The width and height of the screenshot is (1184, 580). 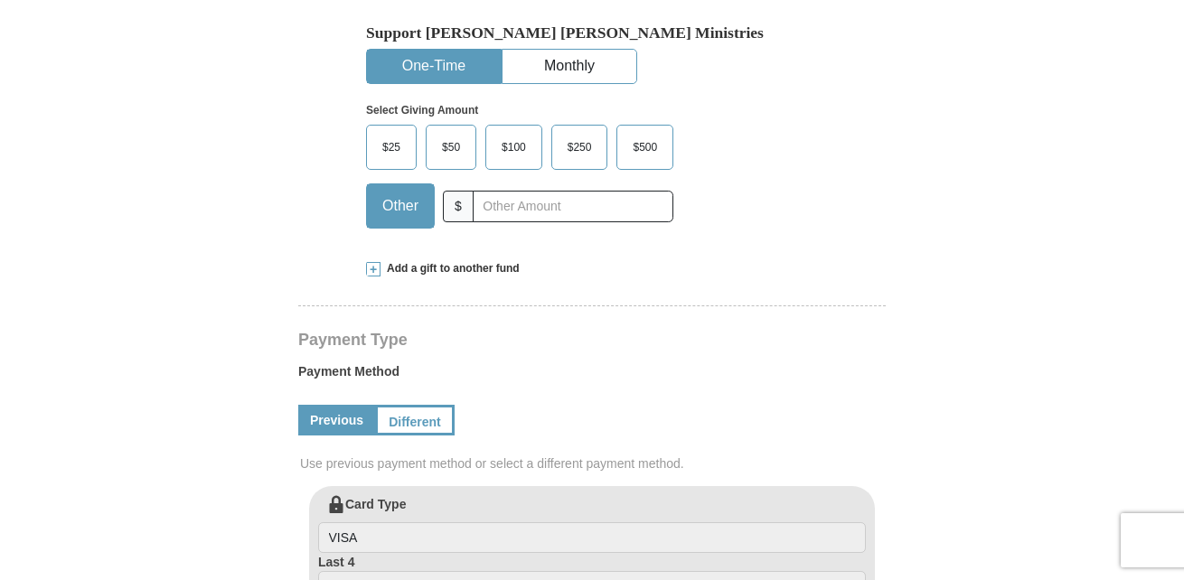 What do you see at coordinates (422, 110) in the screenshot?
I see `strong: Select Giving Amount` at bounding box center [422, 110].